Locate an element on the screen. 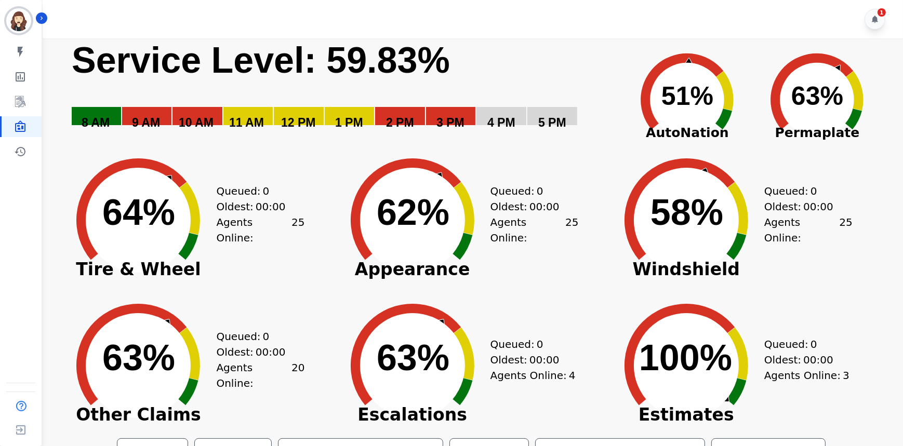 The height and width of the screenshot is (446, 903). text: 1 PM is located at coordinates (349, 123).